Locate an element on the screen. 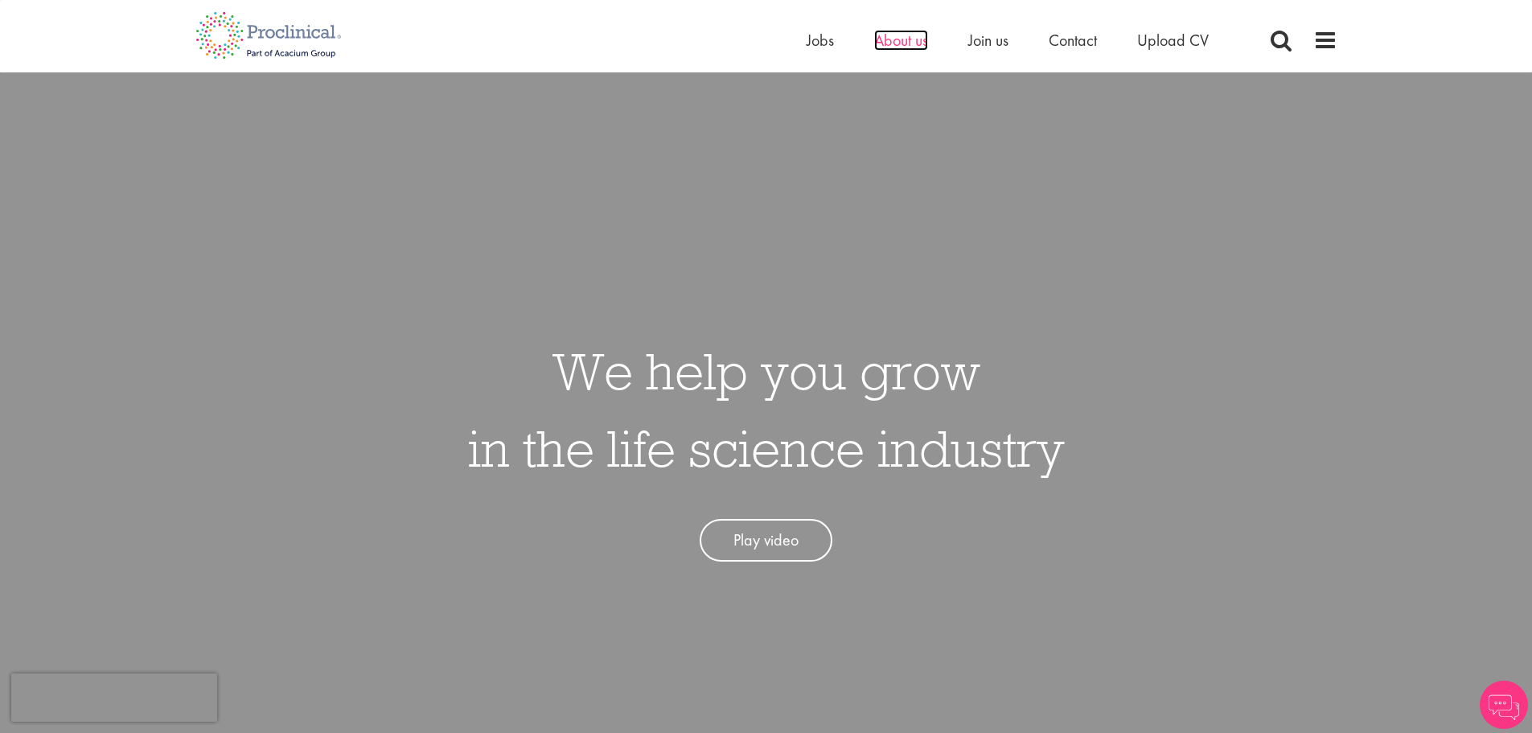  a: Join us is located at coordinates (988, 40).